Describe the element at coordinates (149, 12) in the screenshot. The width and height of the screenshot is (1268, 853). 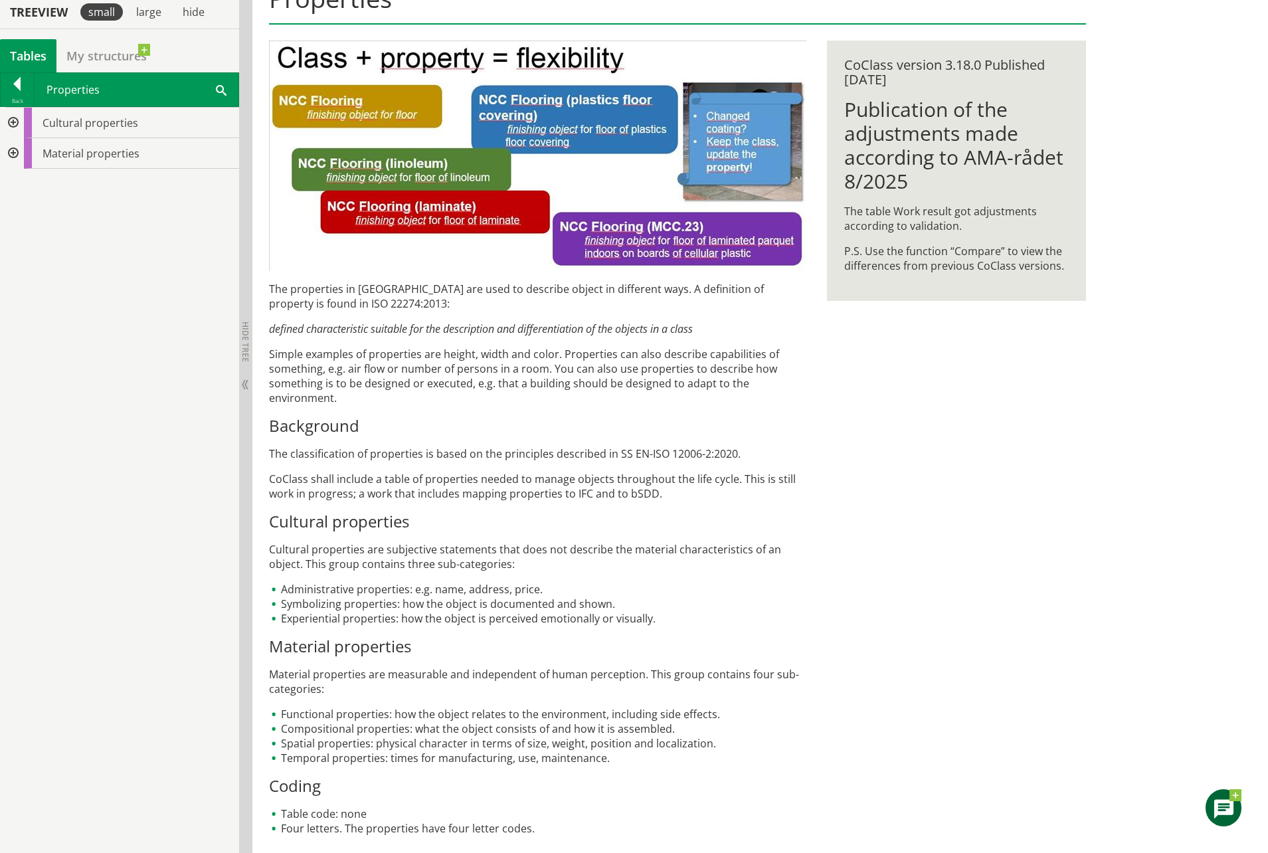
I see `div: large` at that location.